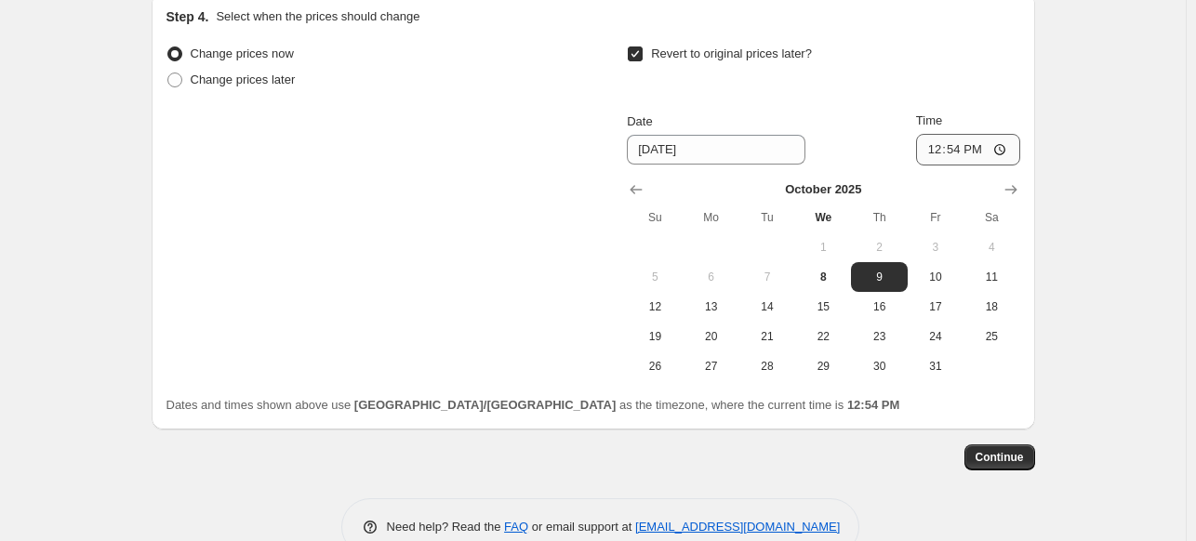 Image resolution: width=1196 pixels, height=541 pixels. I want to click on span: Su, so click(655, 218).